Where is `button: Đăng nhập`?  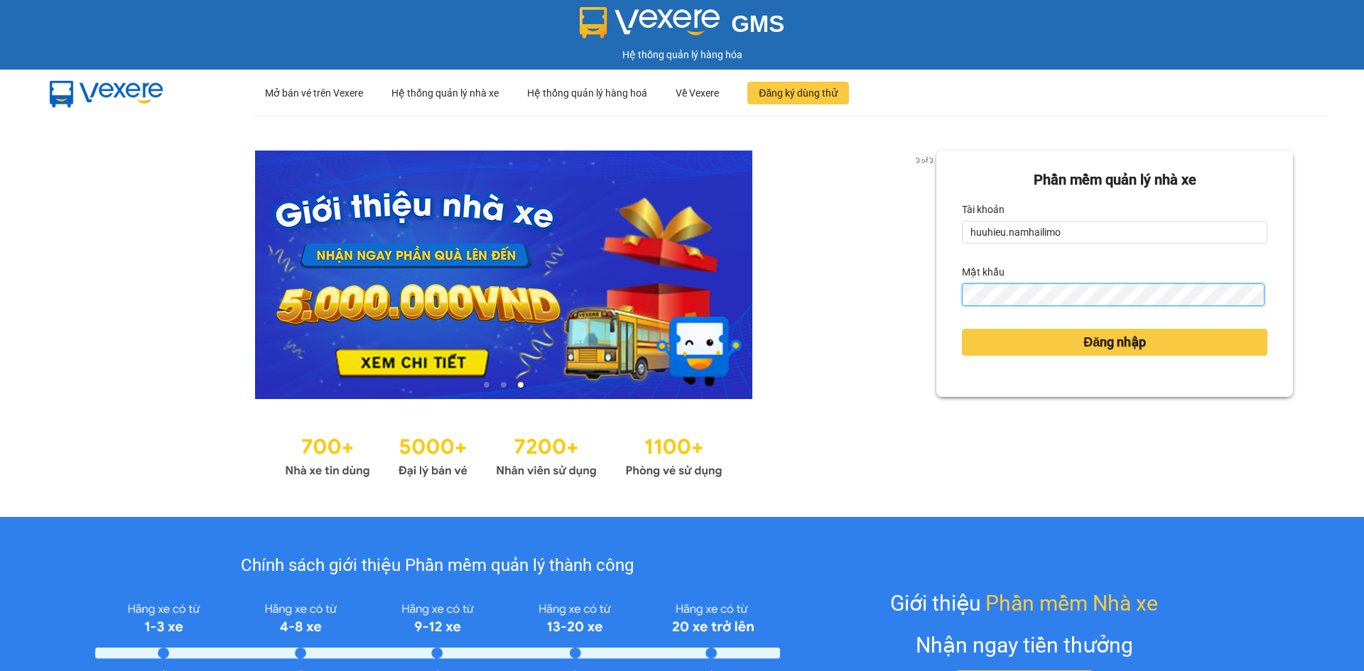
button: Đăng nhập is located at coordinates (1115, 342).